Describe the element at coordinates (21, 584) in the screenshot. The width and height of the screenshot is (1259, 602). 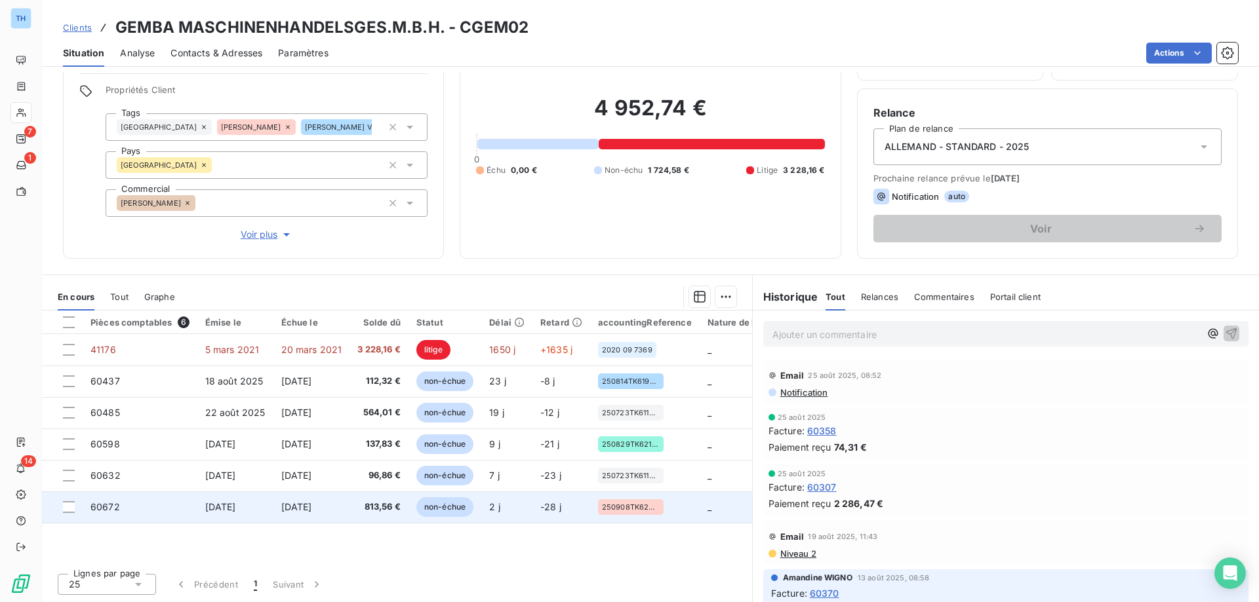
I see `img: Logo LeanPay` at that location.